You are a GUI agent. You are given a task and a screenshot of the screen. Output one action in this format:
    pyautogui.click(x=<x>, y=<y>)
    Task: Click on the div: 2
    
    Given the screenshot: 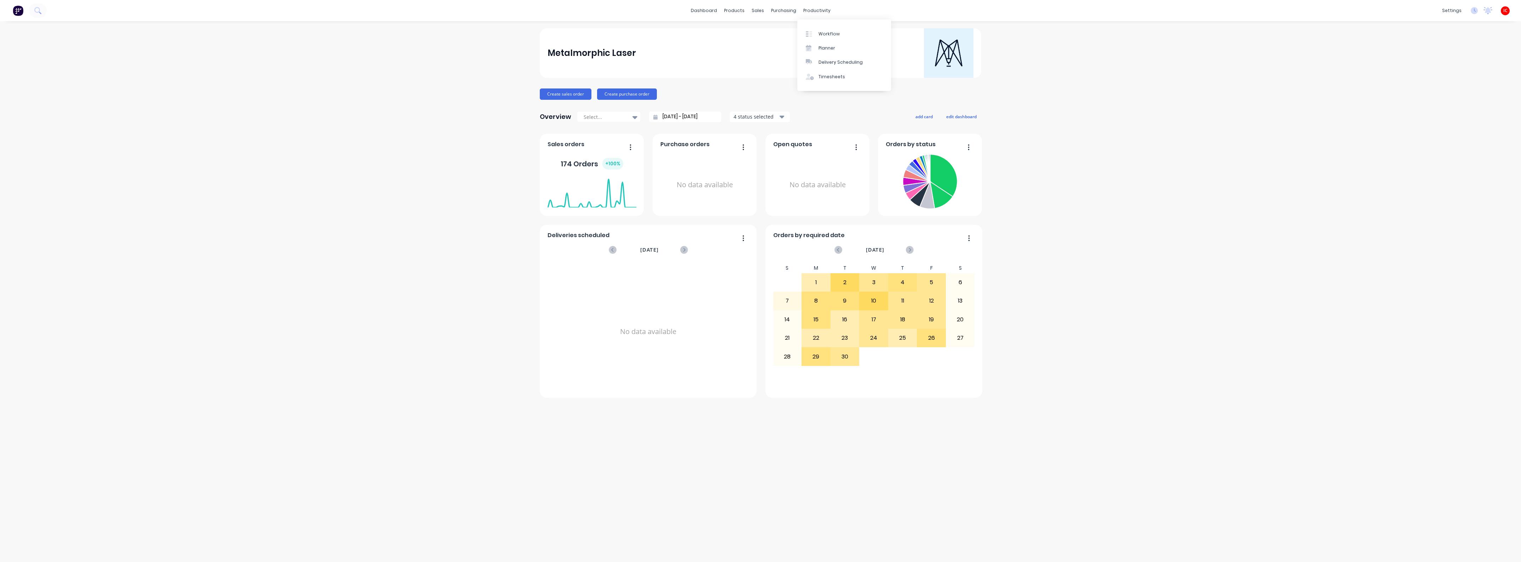 What is the action you would take?
    pyautogui.click(x=845, y=282)
    